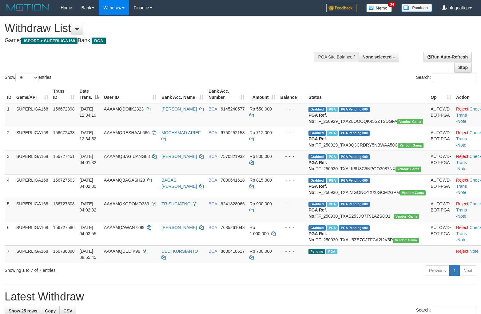  Describe the element at coordinates (9, 233) in the screenshot. I see `td: 6` at that location.